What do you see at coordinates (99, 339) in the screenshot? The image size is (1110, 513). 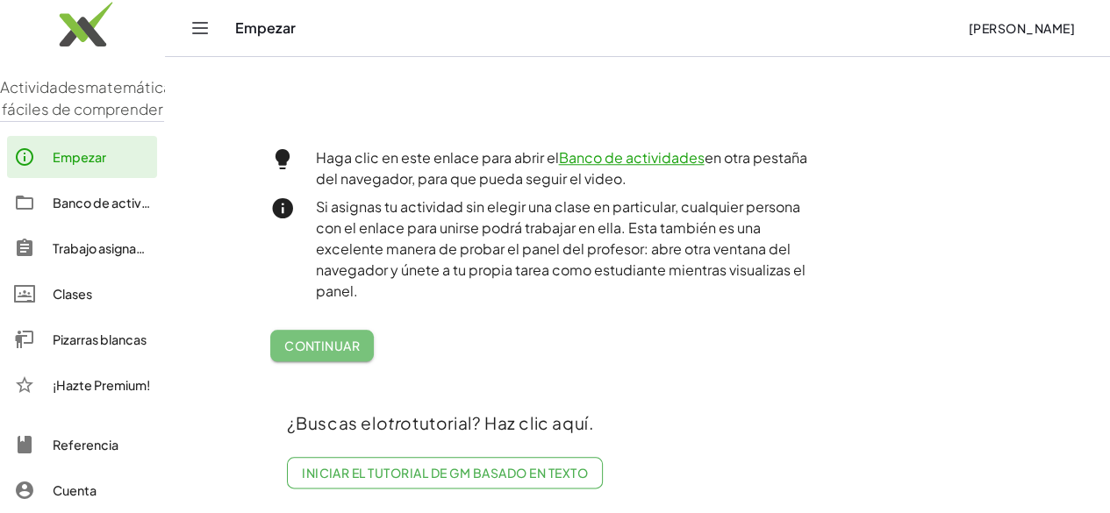 I see `font: Pizarras blancas` at bounding box center [99, 339].